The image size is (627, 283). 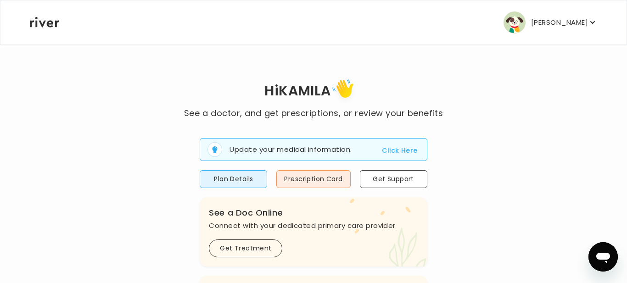 What do you see at coordinates (313, 213) in the screenshot?
I see `h3: See a Doc Online` at bounding box center [313, 213].